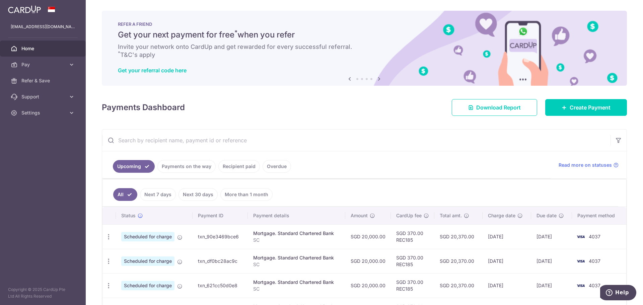 Image resolution: width=643 pixels, height=305 pixels. I want to click on span: Due date, so click(547, 216).